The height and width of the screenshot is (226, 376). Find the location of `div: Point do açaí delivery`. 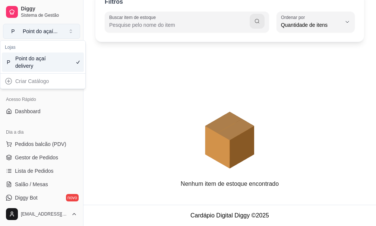

div: Point do açaí delivery is located at coordinates (32, 62).